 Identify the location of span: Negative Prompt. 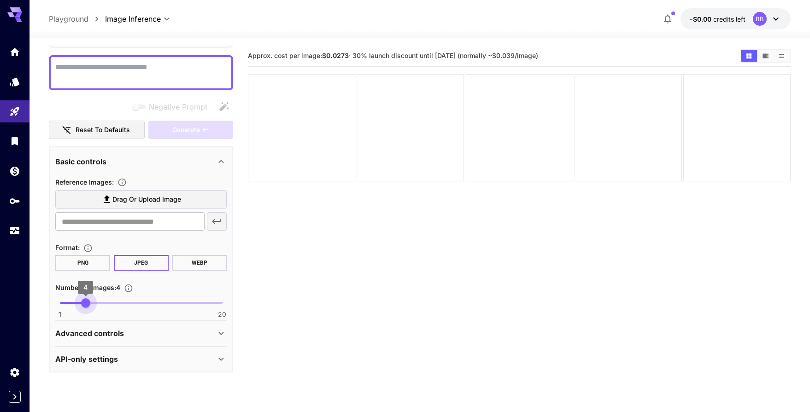
(178, 107).